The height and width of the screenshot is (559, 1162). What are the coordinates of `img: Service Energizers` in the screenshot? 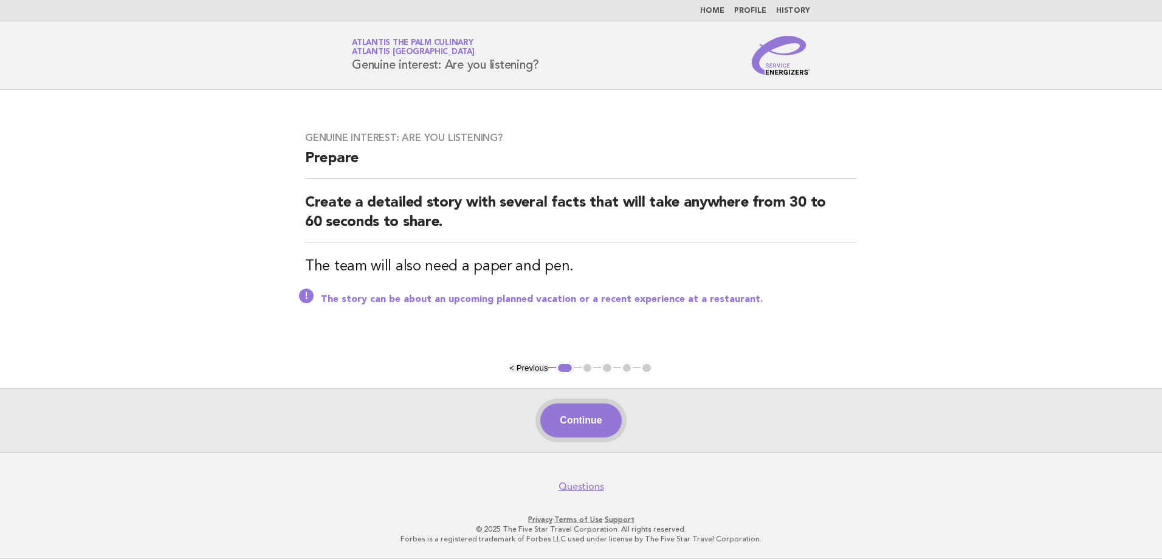 It's located at (781, 55).